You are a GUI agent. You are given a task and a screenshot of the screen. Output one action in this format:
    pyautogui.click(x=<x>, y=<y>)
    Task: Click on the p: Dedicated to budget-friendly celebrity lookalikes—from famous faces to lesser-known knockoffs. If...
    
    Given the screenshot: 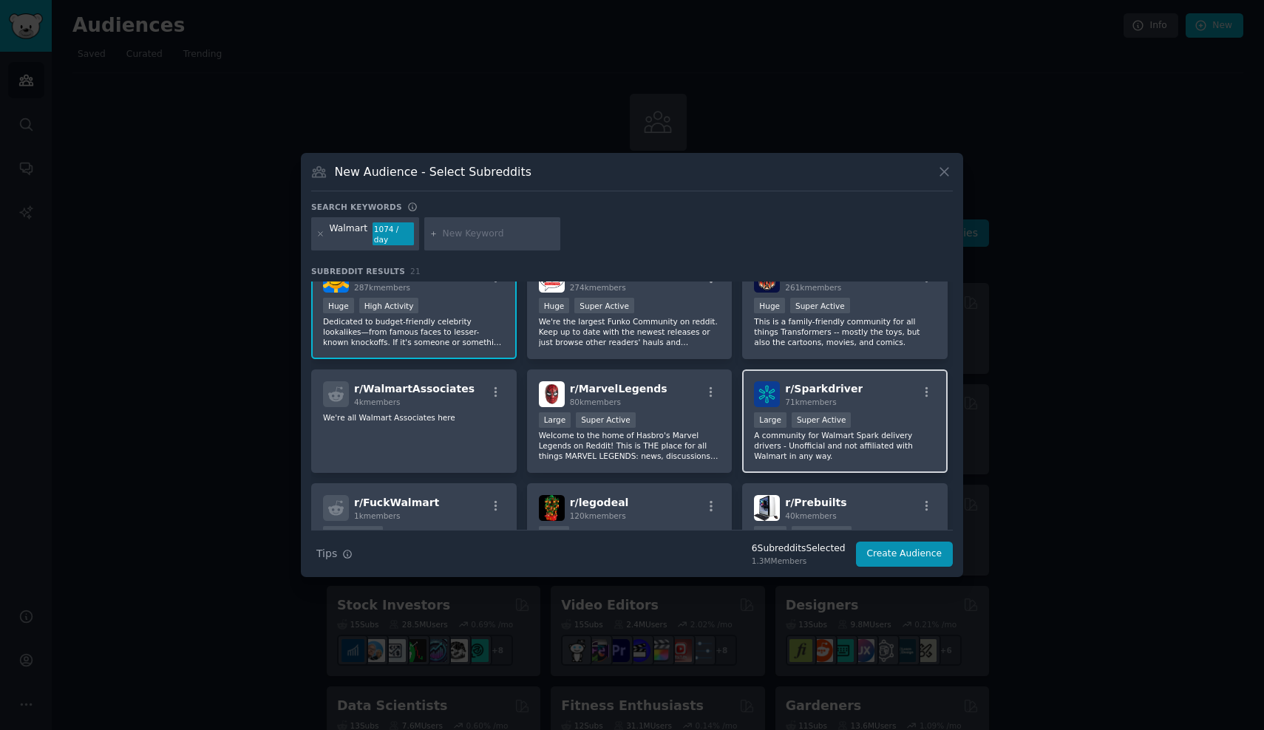 What is the action you would take?
    pyautogui.click(x=414, y=332)
    